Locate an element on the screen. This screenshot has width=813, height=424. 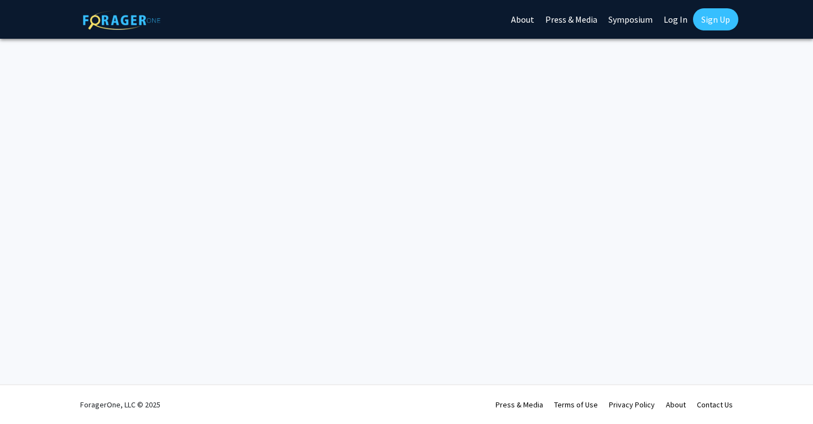
a: About is located at coordinates (676, 404).